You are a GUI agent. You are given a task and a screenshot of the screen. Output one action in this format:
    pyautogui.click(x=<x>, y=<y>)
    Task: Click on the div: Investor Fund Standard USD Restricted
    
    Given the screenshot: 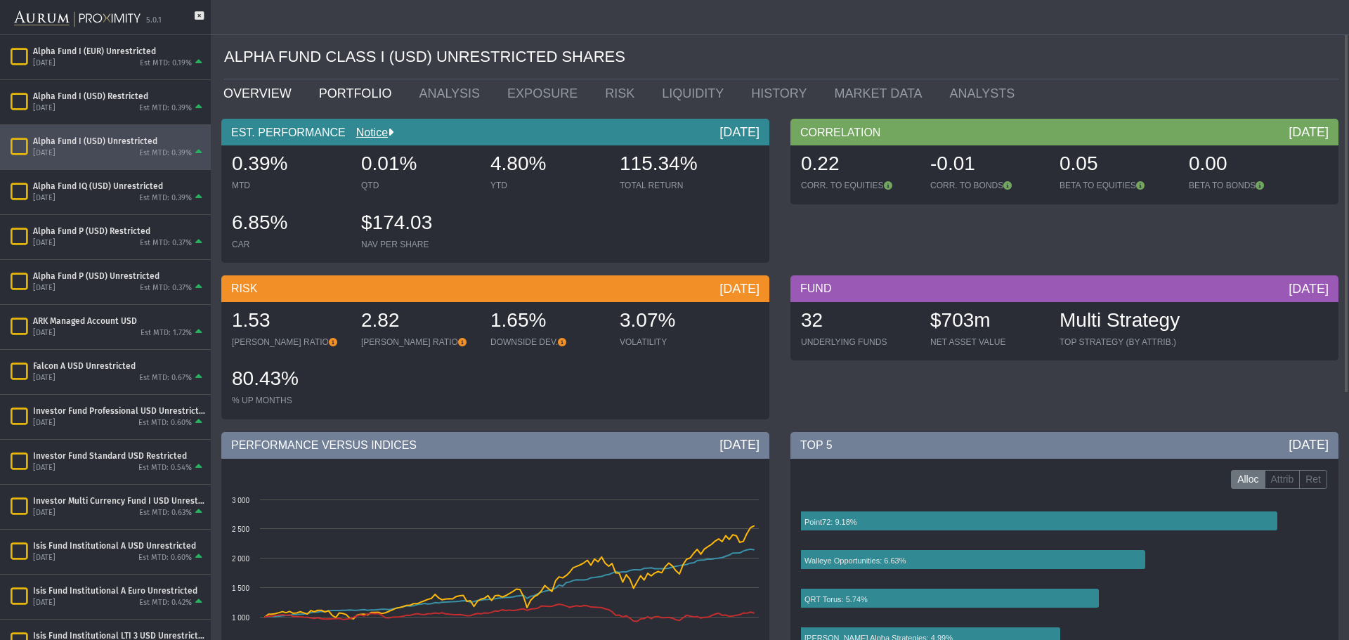 What is the action you would take?
    pyautogui.click(x=119, y=456)
    